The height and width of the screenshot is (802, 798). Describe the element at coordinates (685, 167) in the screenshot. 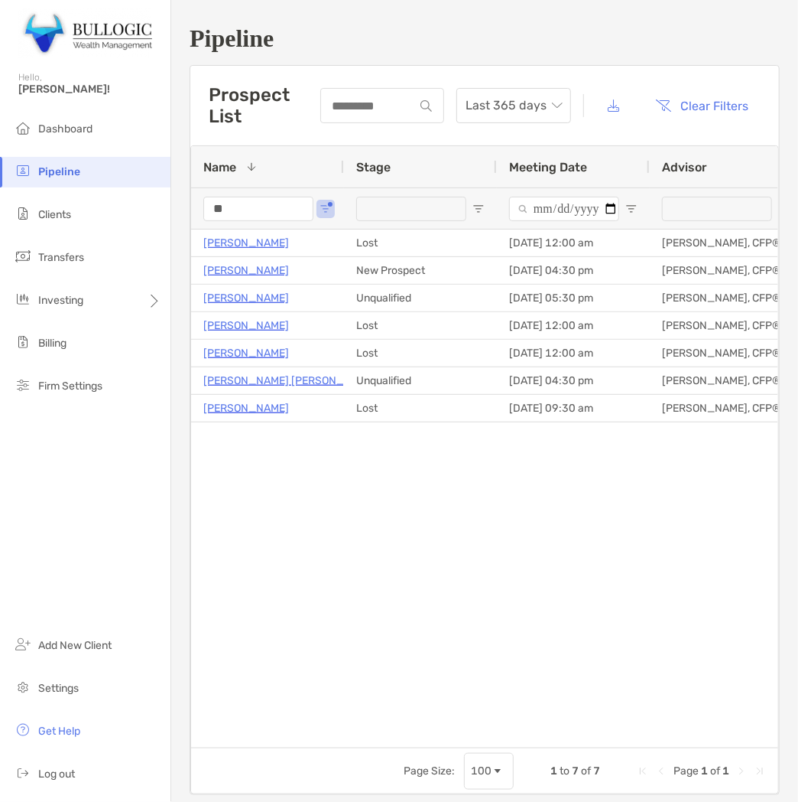

I see `span: Advisor` at that location.